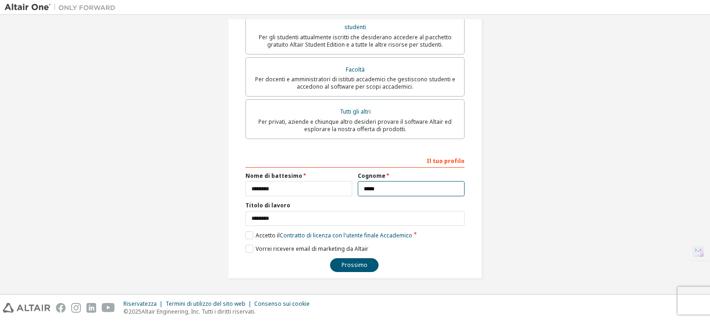  Describe the element at coordinates (329, 235) in the screenshot. I see `font: Contratto di licenza con l'utente finale` at that location.